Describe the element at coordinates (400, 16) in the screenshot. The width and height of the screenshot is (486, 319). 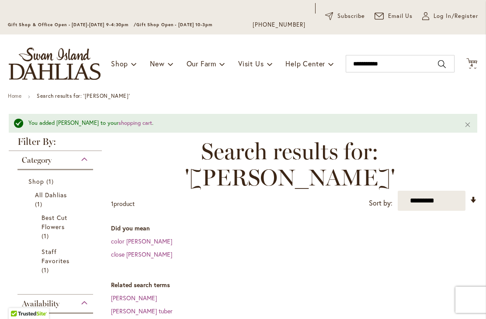
I see `span: Email Us` at that location.